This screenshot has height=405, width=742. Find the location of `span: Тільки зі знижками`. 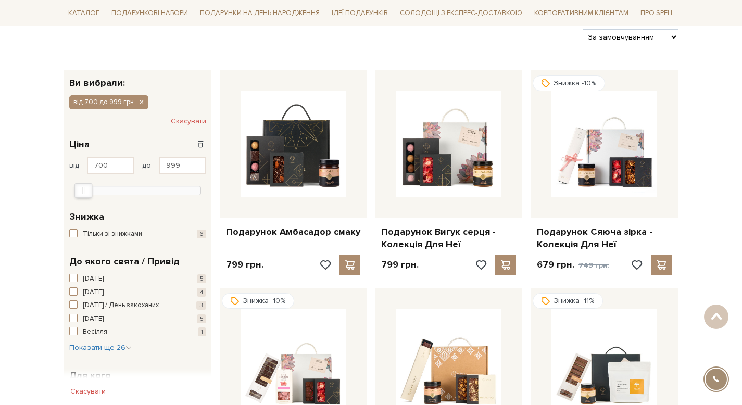

span: Тільки зі знижками is located at coordinates (112, 234).